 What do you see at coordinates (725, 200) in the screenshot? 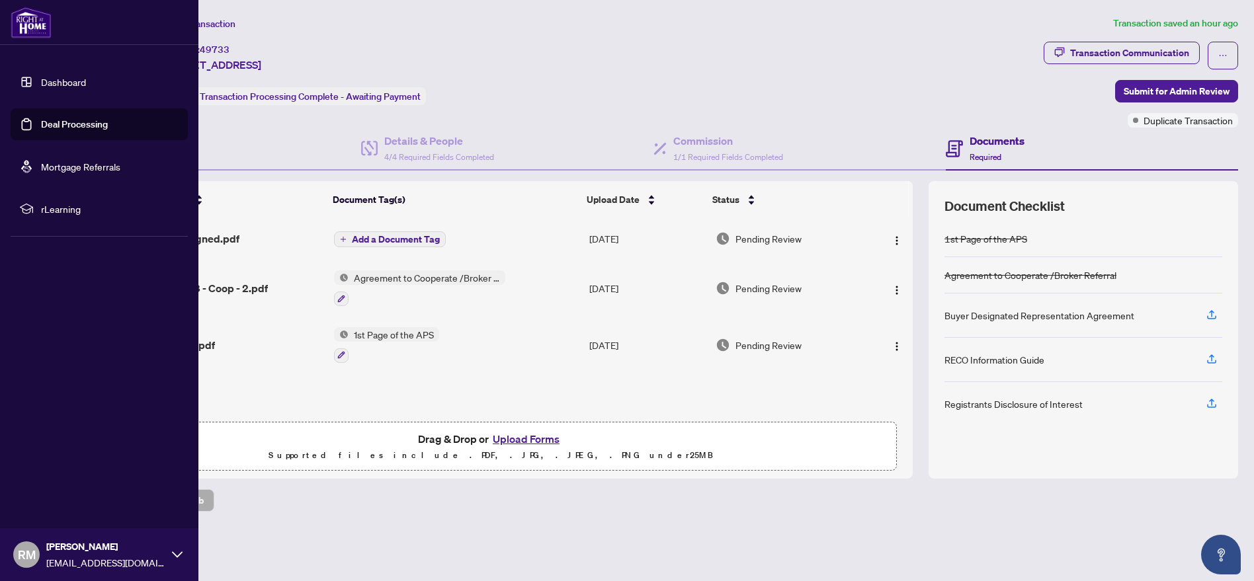
I see `span: Status` at bounding box center [725, 200].